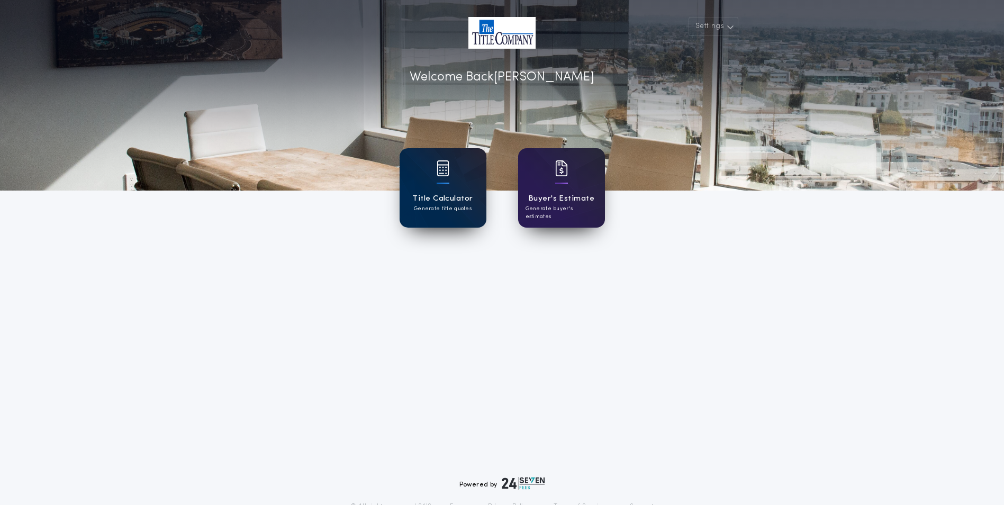 The width and height of the screenshot is (1004, 505). What do you see at coordinates (443, 188) in the screenshot?
I see `a: card iconTitle CalculatorGenerate title quotes` at bounding box center [443, 188].